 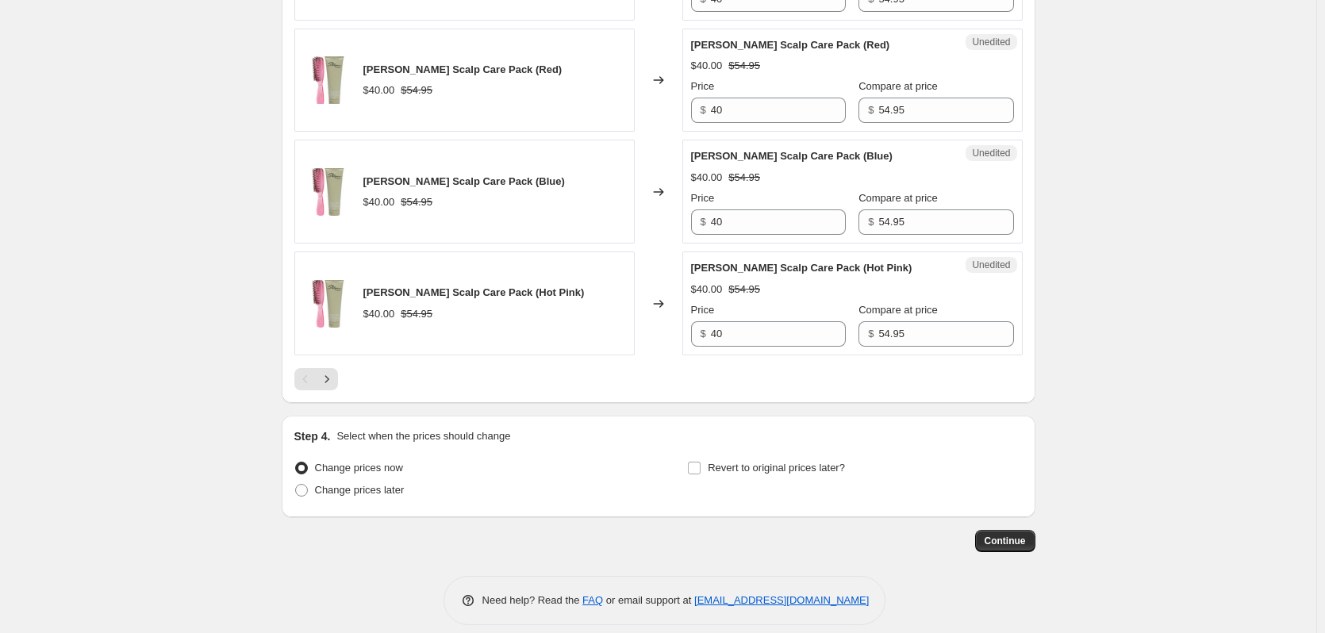 I want to click on p: Select when the prices should change, so click(x=423, y=436).